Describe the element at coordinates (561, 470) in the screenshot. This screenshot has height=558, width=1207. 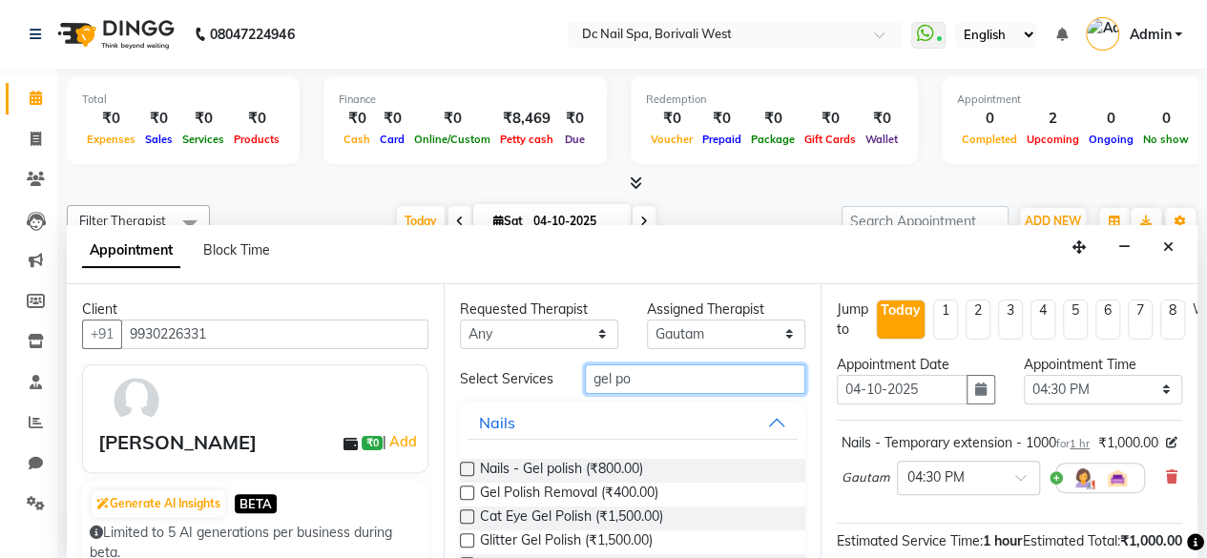
I see `span: Nails - Gel polish (₹800.00)` at that location.